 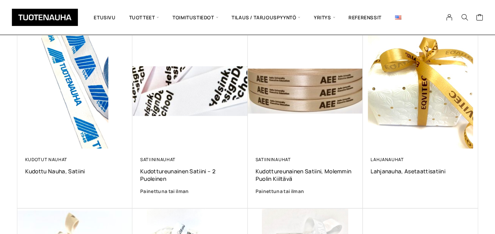 I want to click on span: Tuotteet, so click(x=144, y=17).